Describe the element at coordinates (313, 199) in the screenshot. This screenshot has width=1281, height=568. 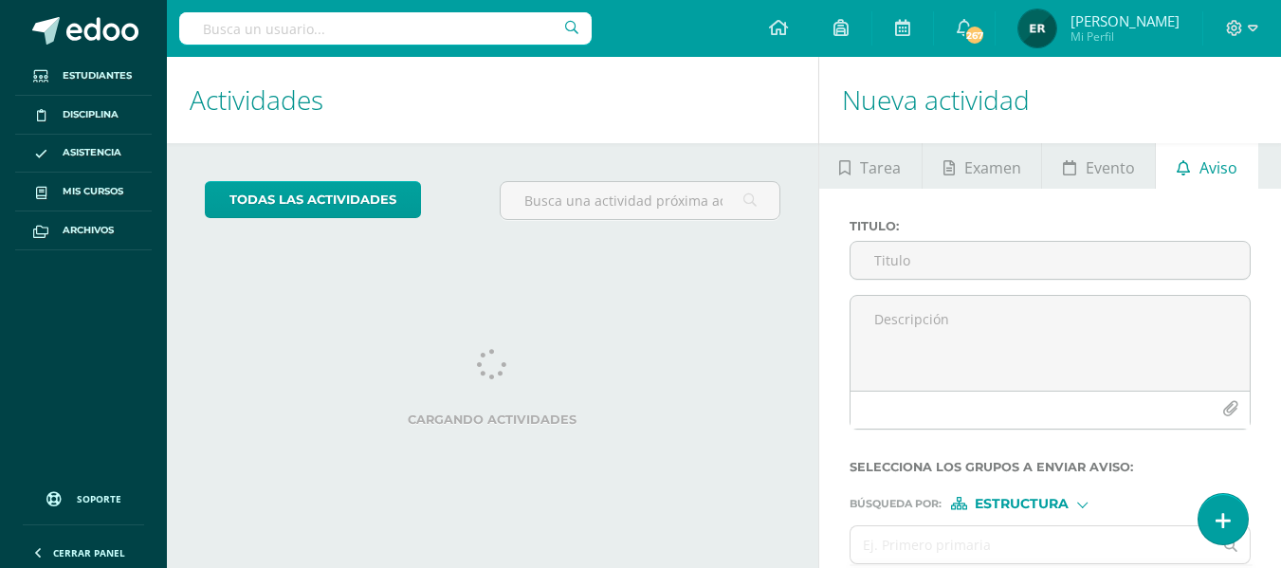
I see `a: todas las Actividades` at that location.